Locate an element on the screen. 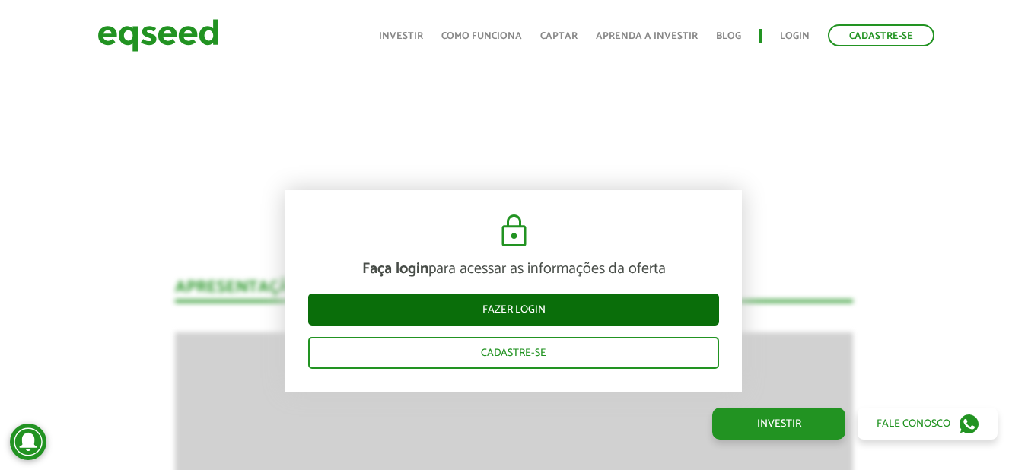 The width and height of the screenshot is (1028, 470). img: cadeado.svg is located at coordinates (514, 231).